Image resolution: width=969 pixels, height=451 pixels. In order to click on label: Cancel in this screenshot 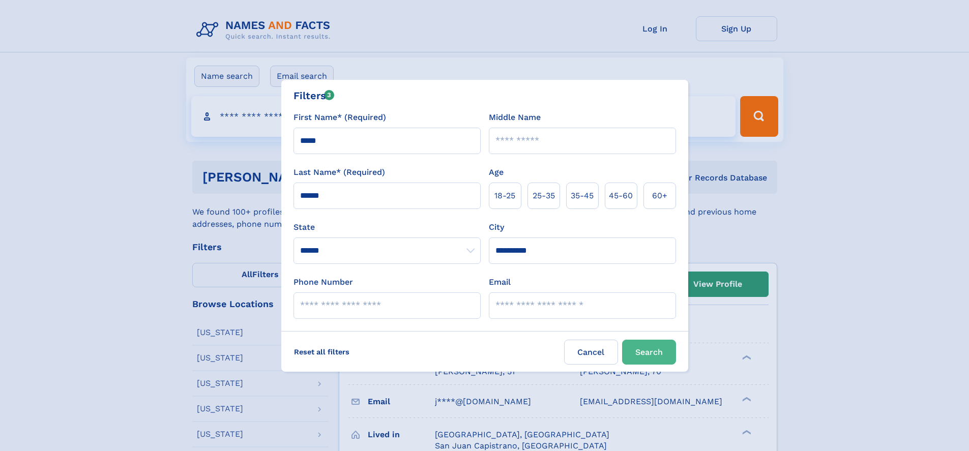, I will do `click(591, 352)`.